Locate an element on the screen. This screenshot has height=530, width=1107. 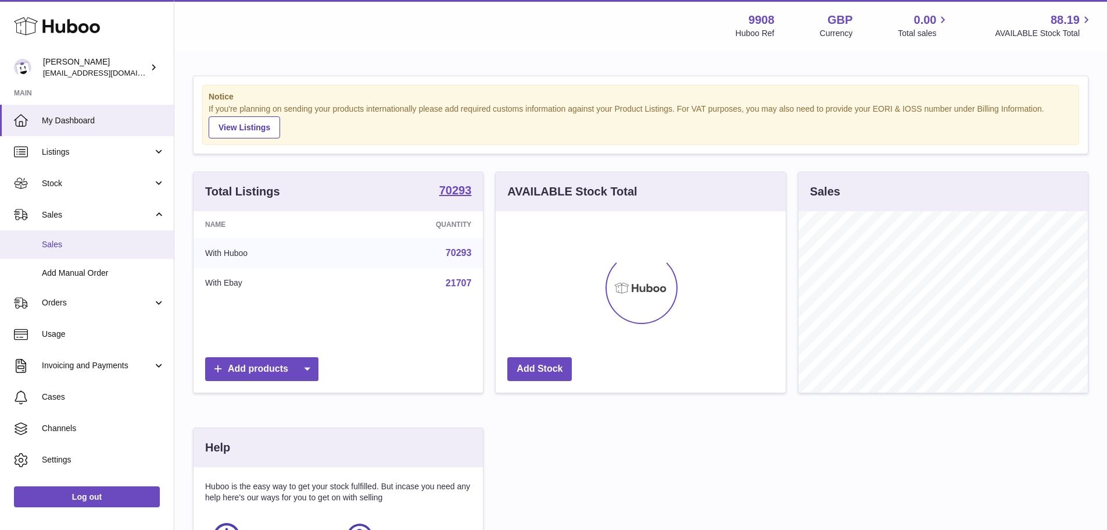
th: Quantity is located at coordinates (414, 224).